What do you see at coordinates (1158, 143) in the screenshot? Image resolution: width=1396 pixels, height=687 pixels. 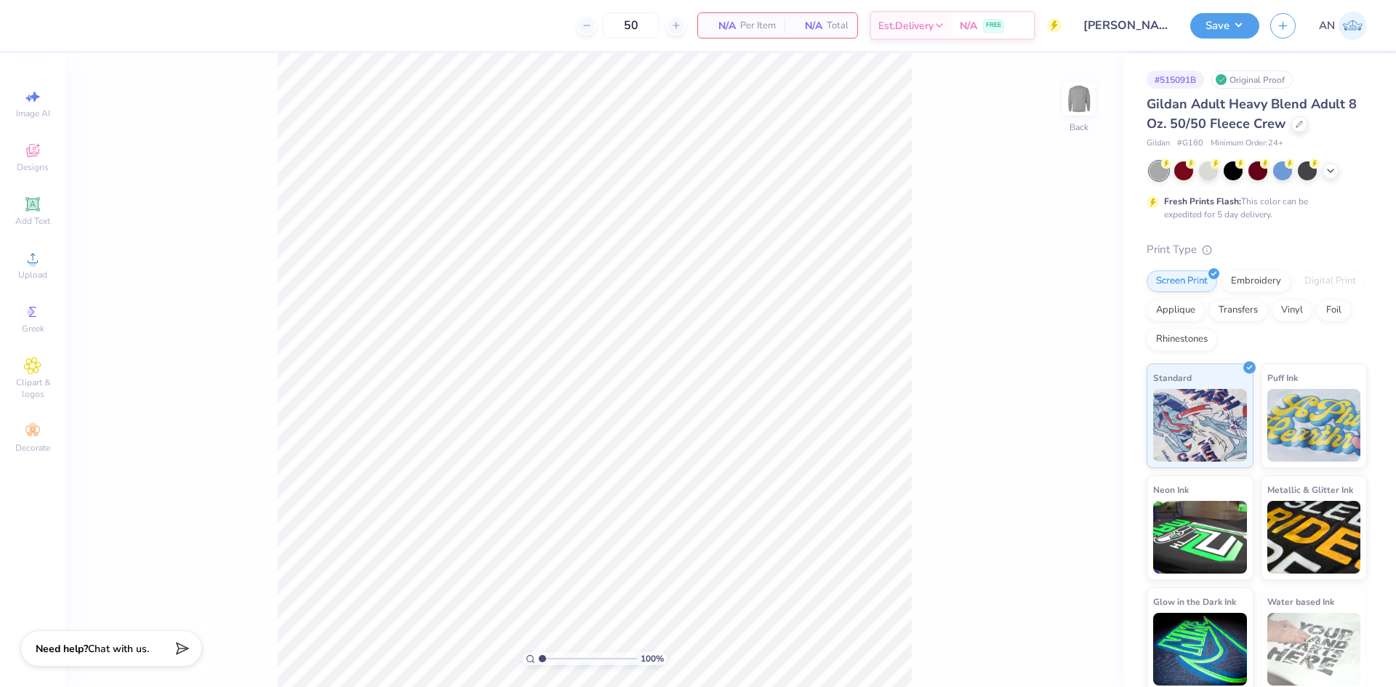 I see `span: Gildan` at bounding box center [1158, 143].